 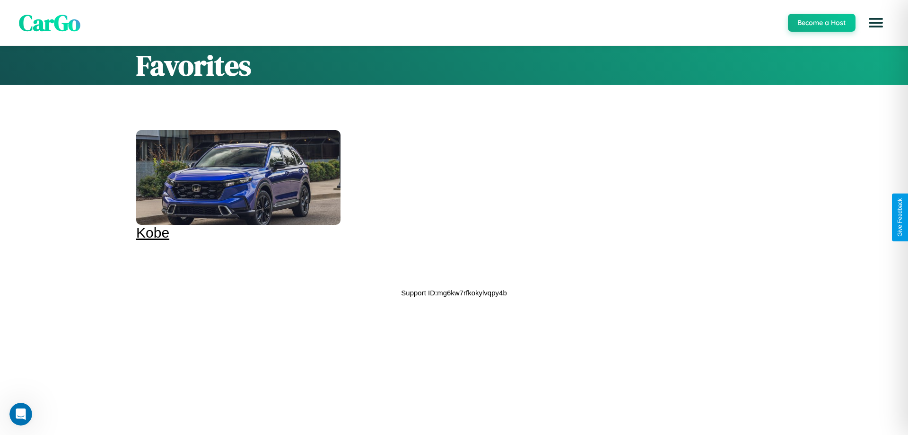 I want to click on h1: Favorites, so click(x=454, y=65).